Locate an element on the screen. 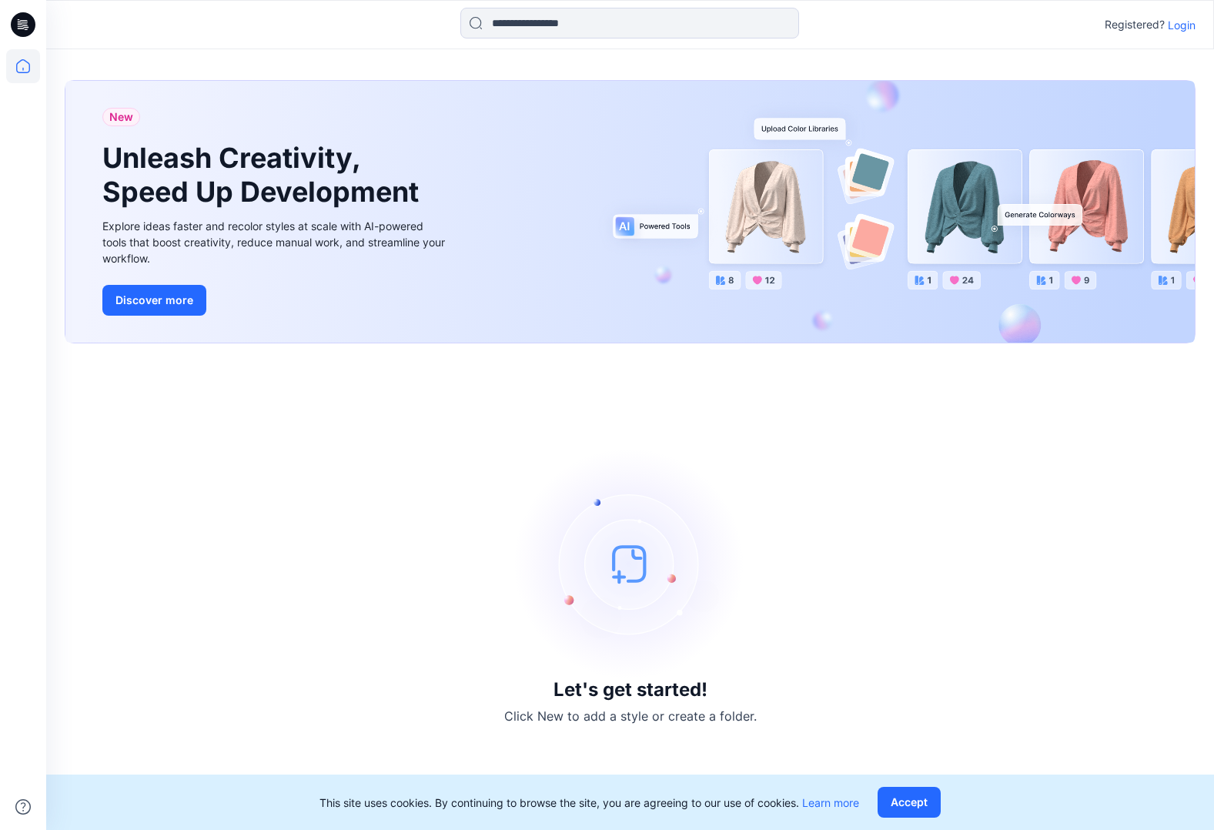  a: Learn more is located at coordinates (830, 802).